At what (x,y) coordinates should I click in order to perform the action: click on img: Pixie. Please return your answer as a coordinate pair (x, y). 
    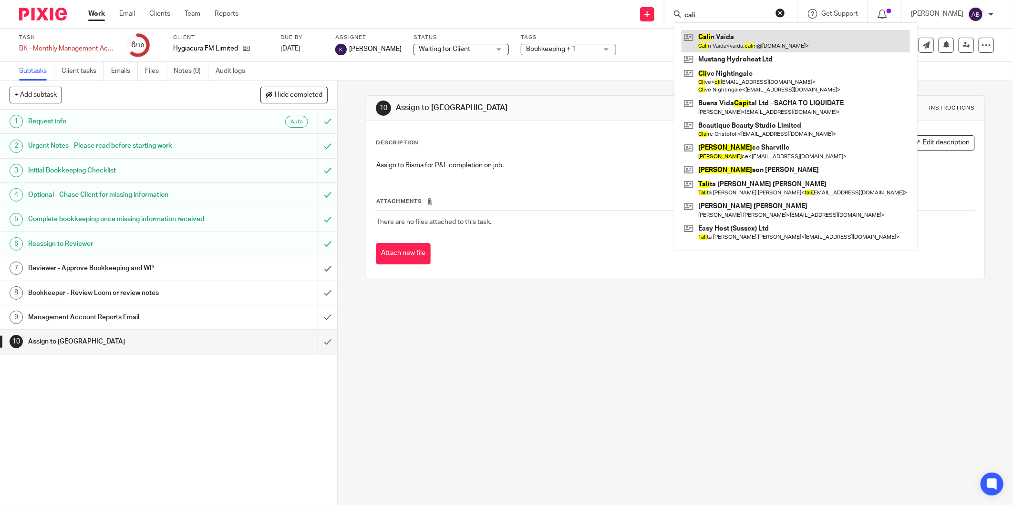
    Looking at the image, I should click on (43, 14).